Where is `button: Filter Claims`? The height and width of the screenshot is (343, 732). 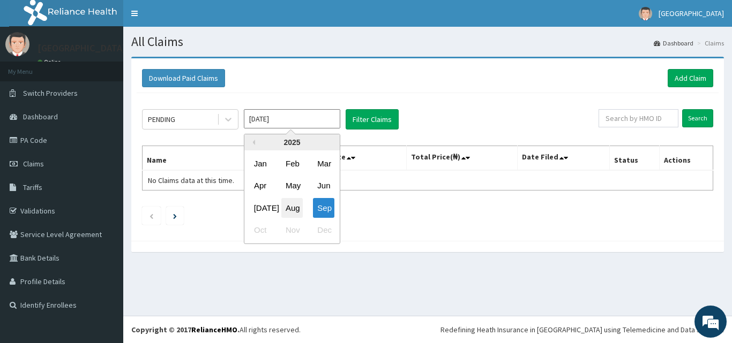
button: Filter Claims is located at coordinates (372, 119).